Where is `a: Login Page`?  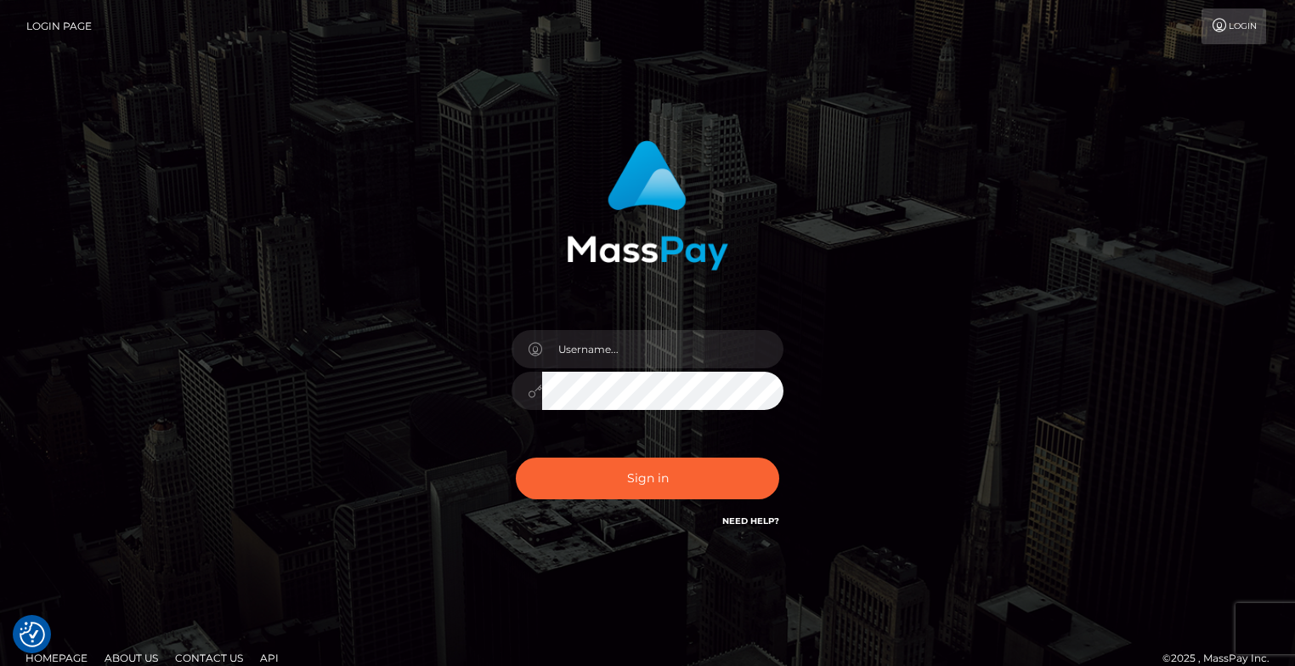
a: Login Page is located at coordinates (59, 26).